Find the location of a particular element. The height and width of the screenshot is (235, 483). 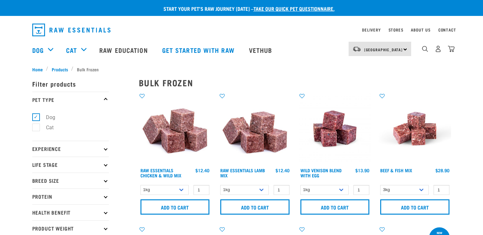

a: Raw Essentials Chicken & Wild Mix is located at coordinates (161, 173).